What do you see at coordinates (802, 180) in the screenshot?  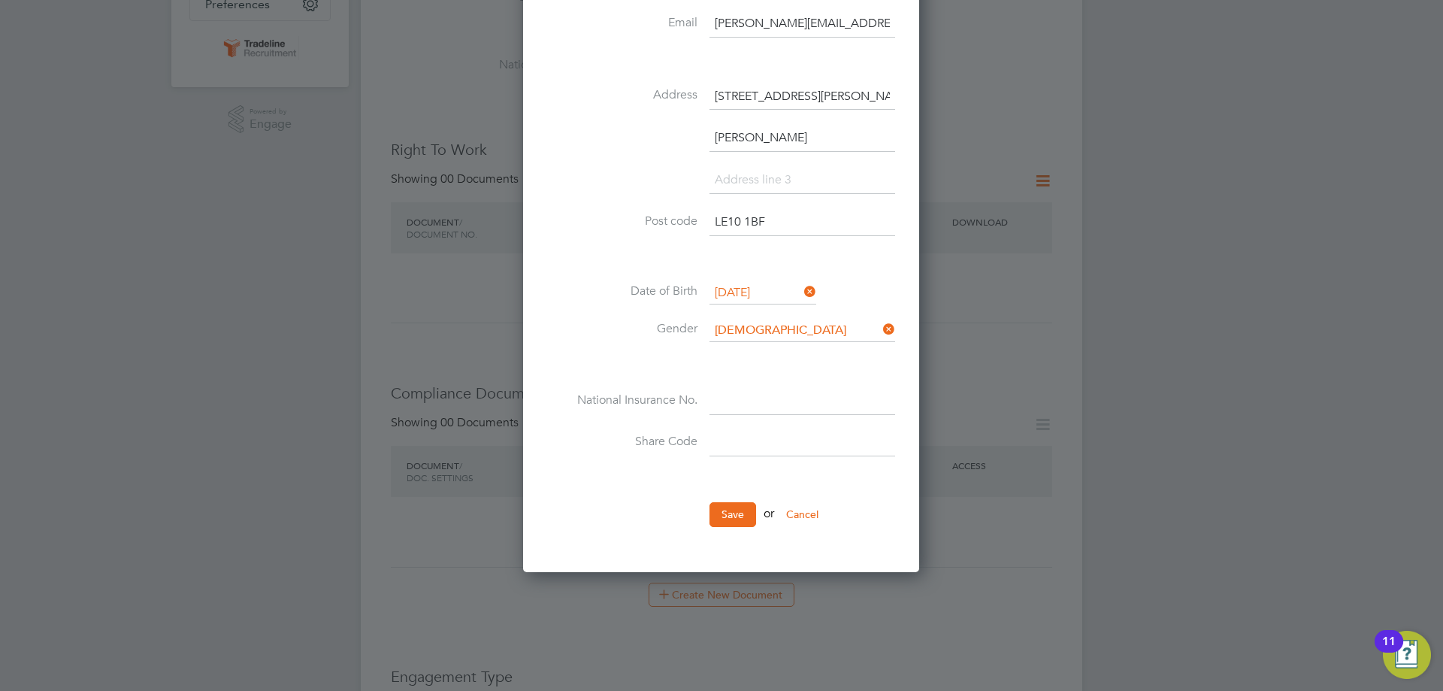 I see `input: Address line 3` at bounding box center [802, 180].